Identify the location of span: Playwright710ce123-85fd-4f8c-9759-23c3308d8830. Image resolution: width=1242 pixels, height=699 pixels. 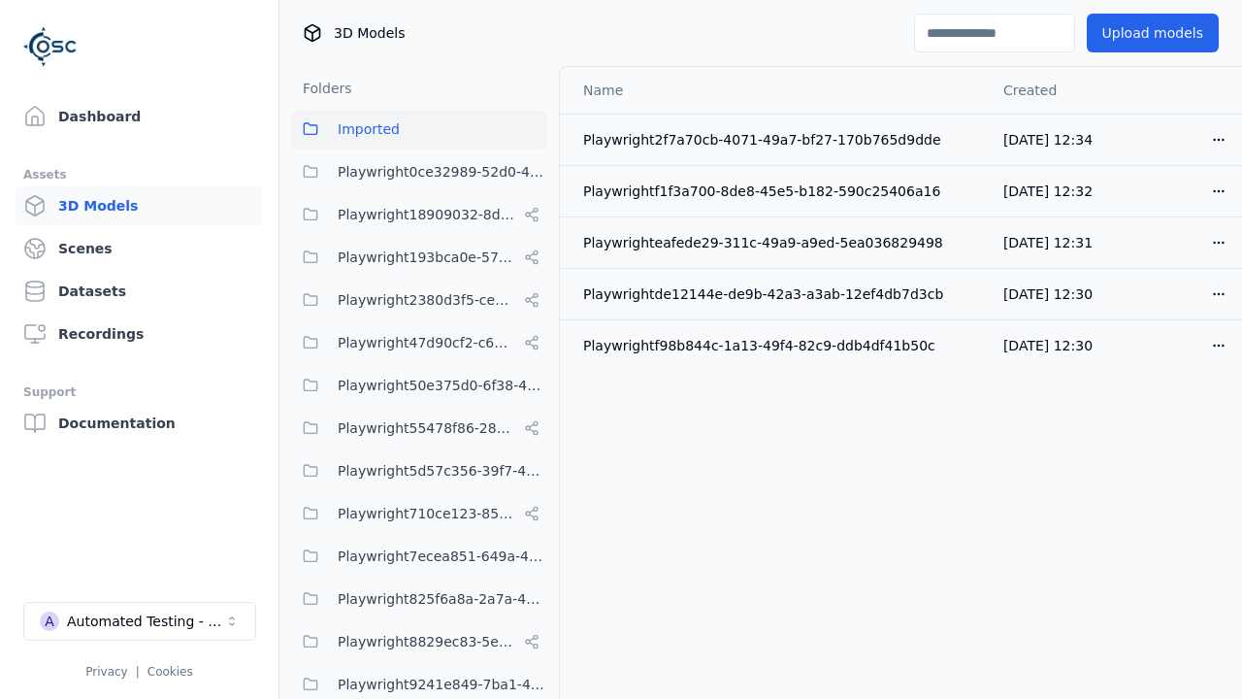
(427, 513).